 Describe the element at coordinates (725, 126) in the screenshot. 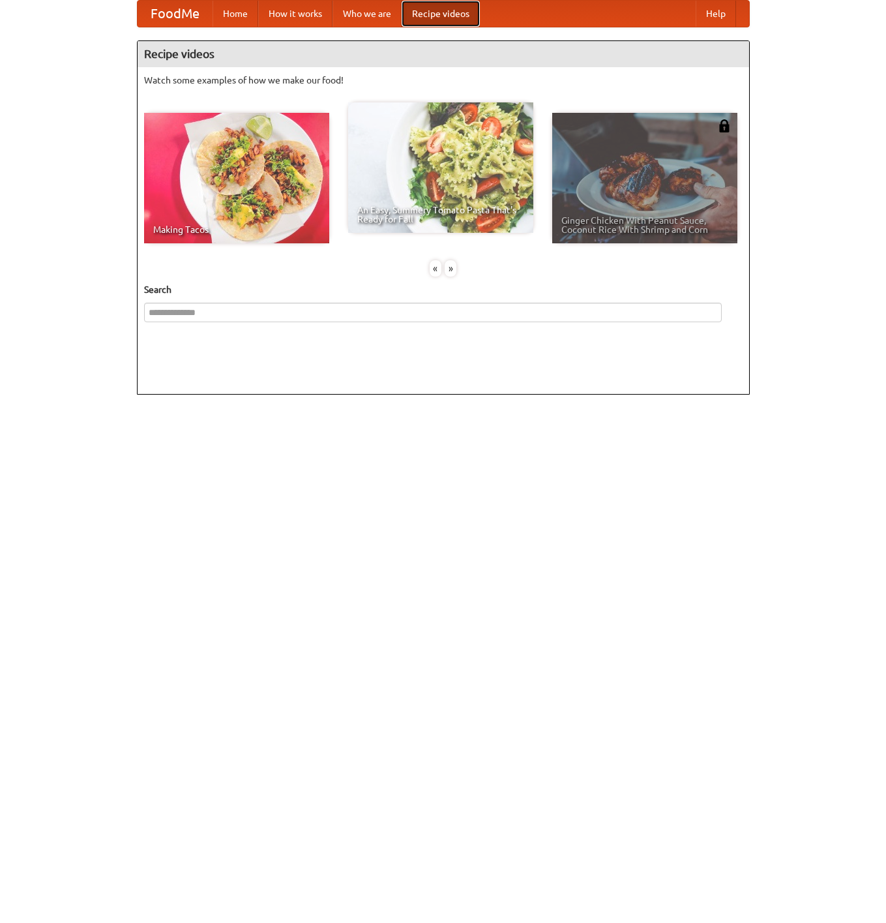

I see `img: 483408.png` at that location.